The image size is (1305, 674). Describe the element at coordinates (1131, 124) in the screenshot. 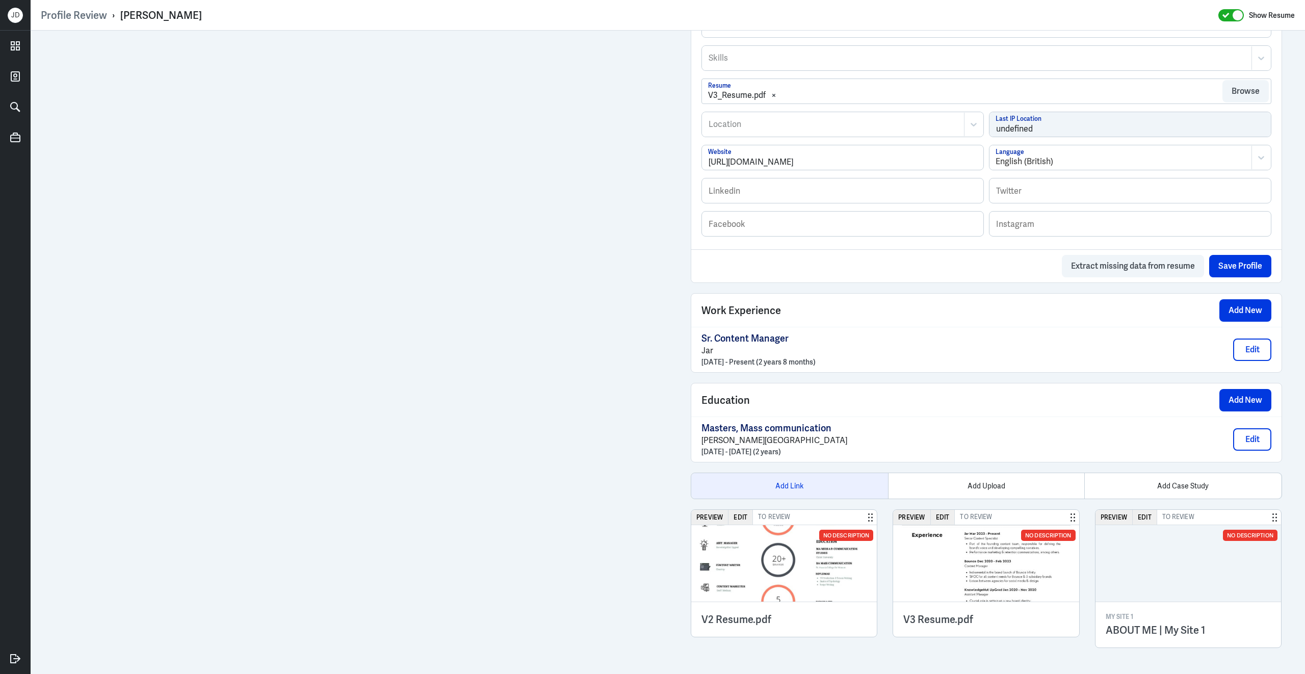

I see `input: Last IP Location` at that location.